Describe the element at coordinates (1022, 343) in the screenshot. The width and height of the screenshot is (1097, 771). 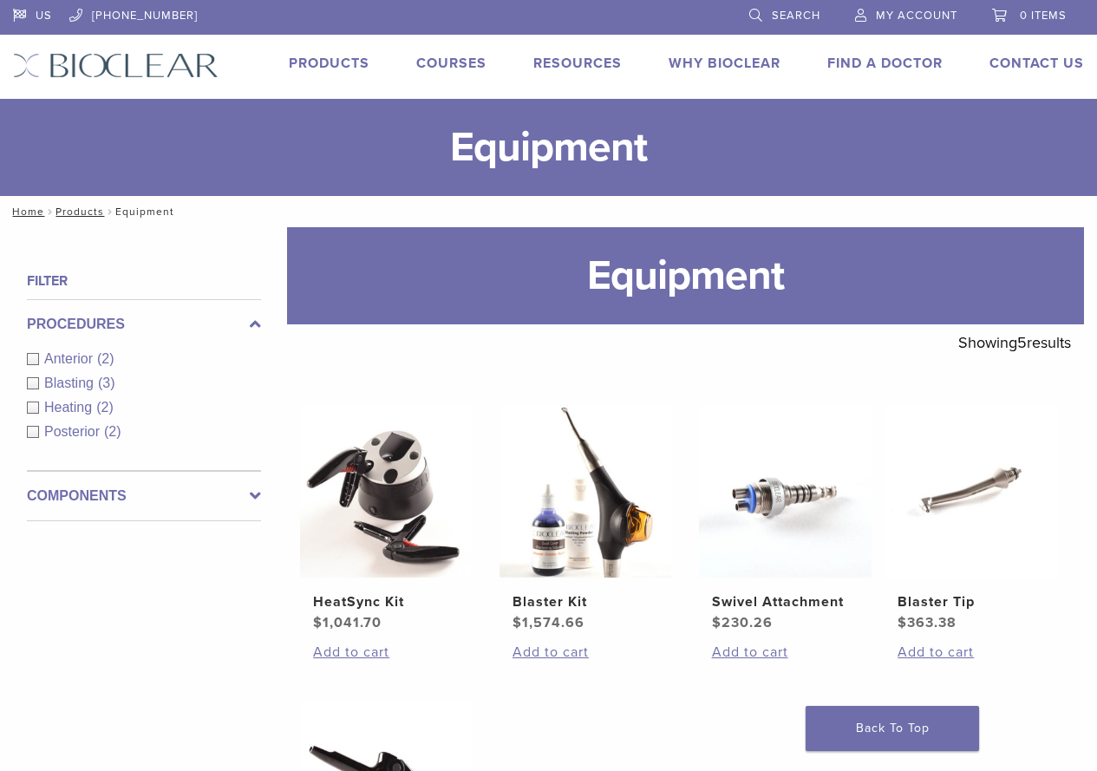
I see `span: 5` at that location.